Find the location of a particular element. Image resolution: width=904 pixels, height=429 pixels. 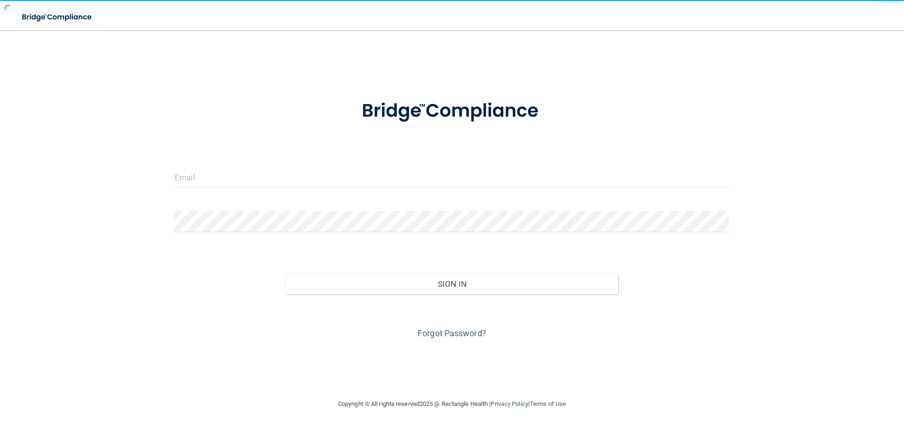

a: Forgot Password? is located at coordinates (452, 333).